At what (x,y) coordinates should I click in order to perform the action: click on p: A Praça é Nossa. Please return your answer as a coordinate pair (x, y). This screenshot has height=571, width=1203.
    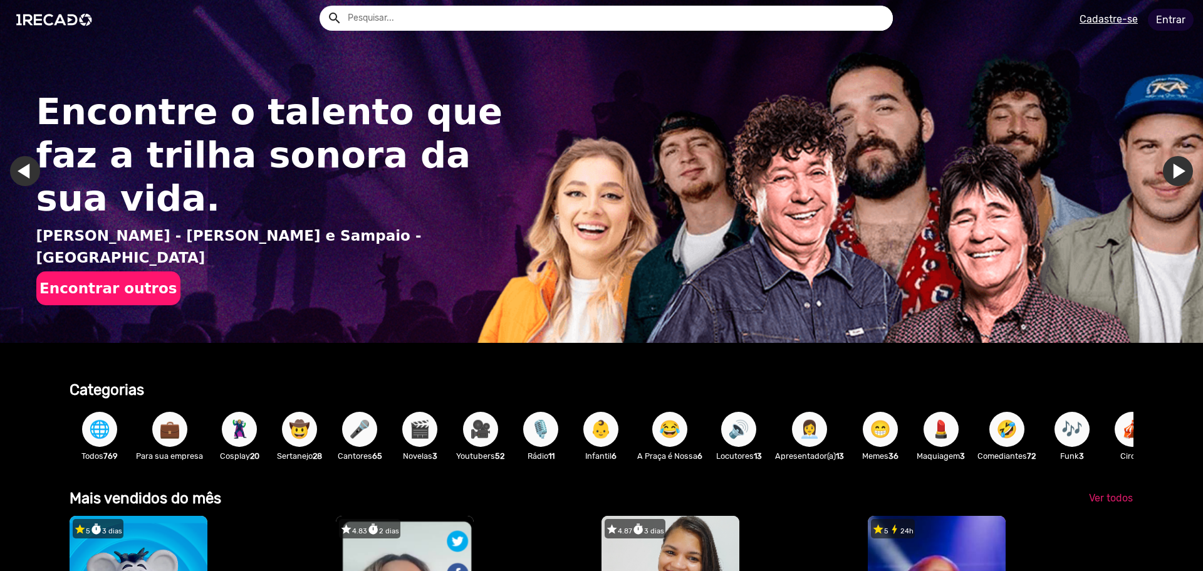
    Looking at the image, I should click on (670, 455).